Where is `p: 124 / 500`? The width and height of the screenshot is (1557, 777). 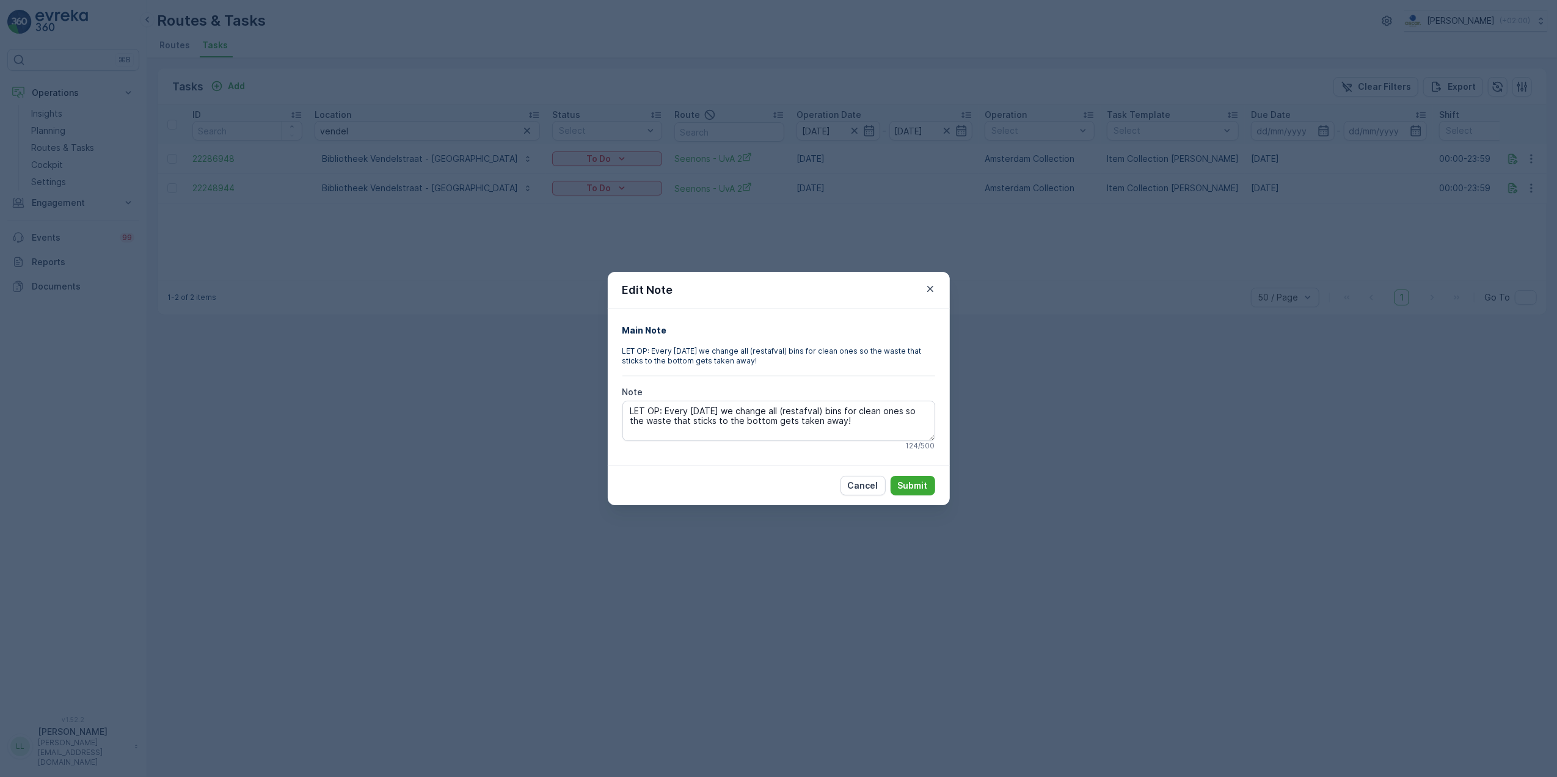
p: 124 / 500 is located at coordinates (920, 446).